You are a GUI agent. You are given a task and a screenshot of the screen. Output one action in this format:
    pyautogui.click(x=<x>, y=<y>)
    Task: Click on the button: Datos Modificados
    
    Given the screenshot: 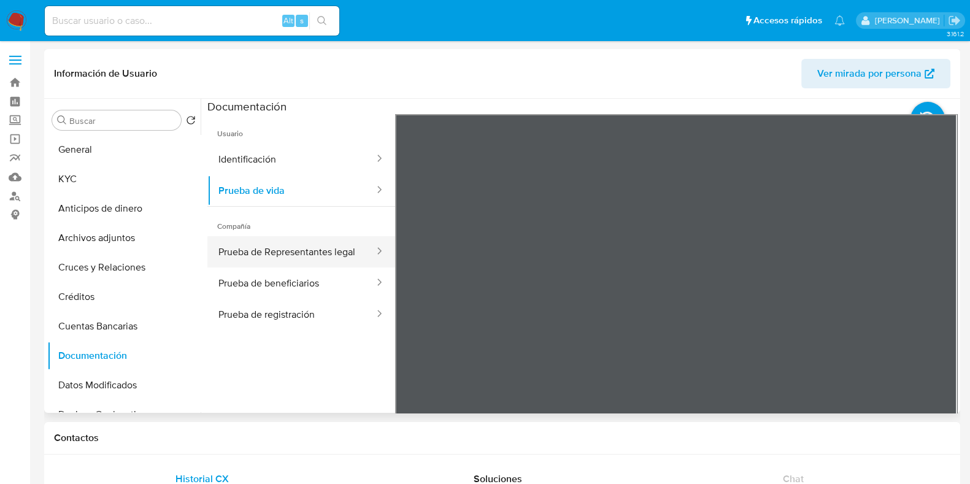 What is the action you would take?
    pyautogui.click(x=124, y=385)
    